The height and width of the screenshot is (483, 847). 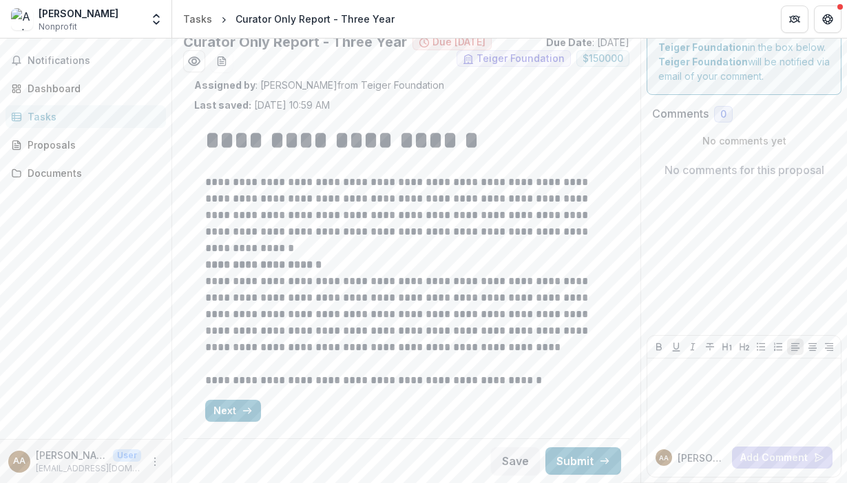 What do you see at coordinates (827, 19) in the screenshot?
I see `button: Get Help` at bounding box center [827, 19].